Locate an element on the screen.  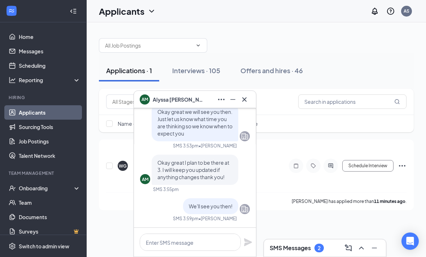
a: Scheduling is located at coordinates (49, 66).